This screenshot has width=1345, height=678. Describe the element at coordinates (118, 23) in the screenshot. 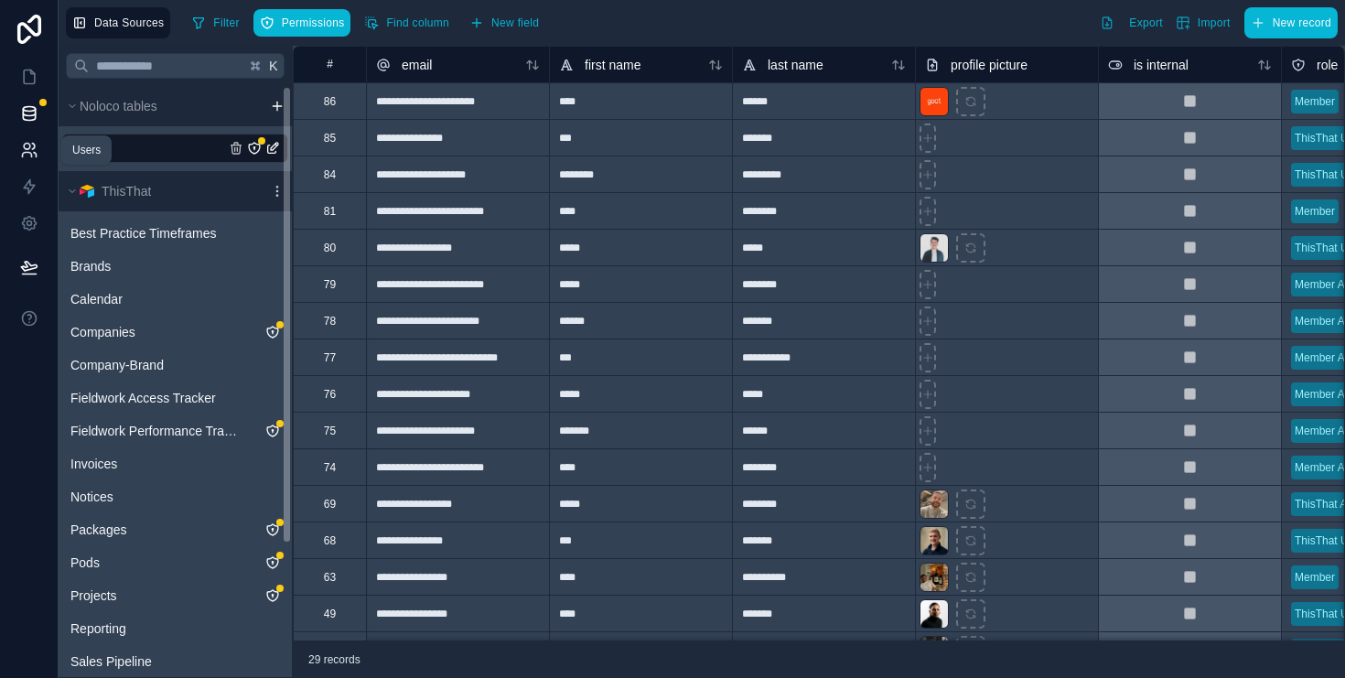

I see `button: Data Sources` at that location.